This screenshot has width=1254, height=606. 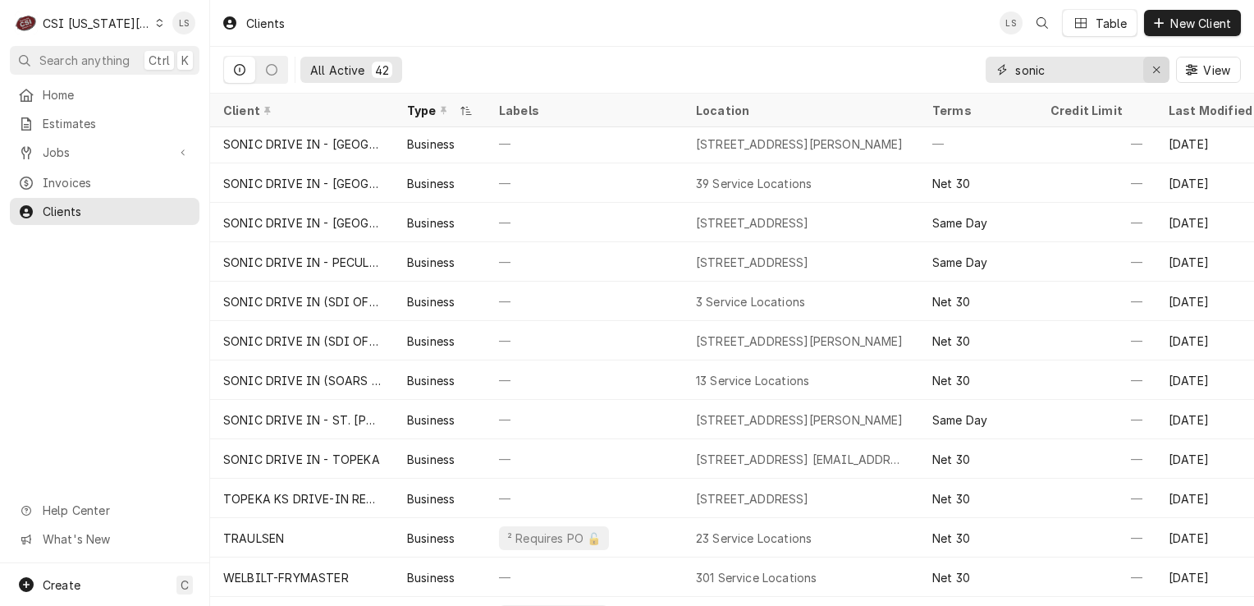 I want to click on div: ² Requires PO 🔓, so click(x=554, y=537).